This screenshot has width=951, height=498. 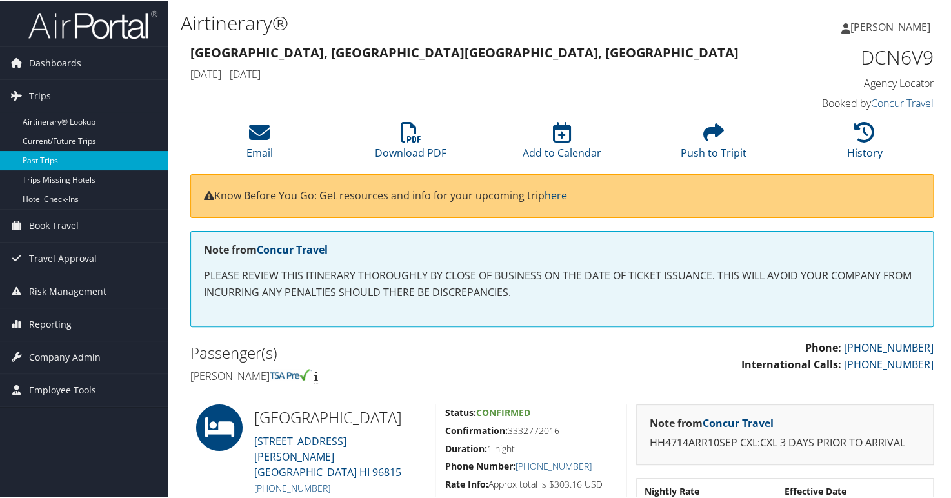 I want to click on span: Trips, so click(x=40, y=95).